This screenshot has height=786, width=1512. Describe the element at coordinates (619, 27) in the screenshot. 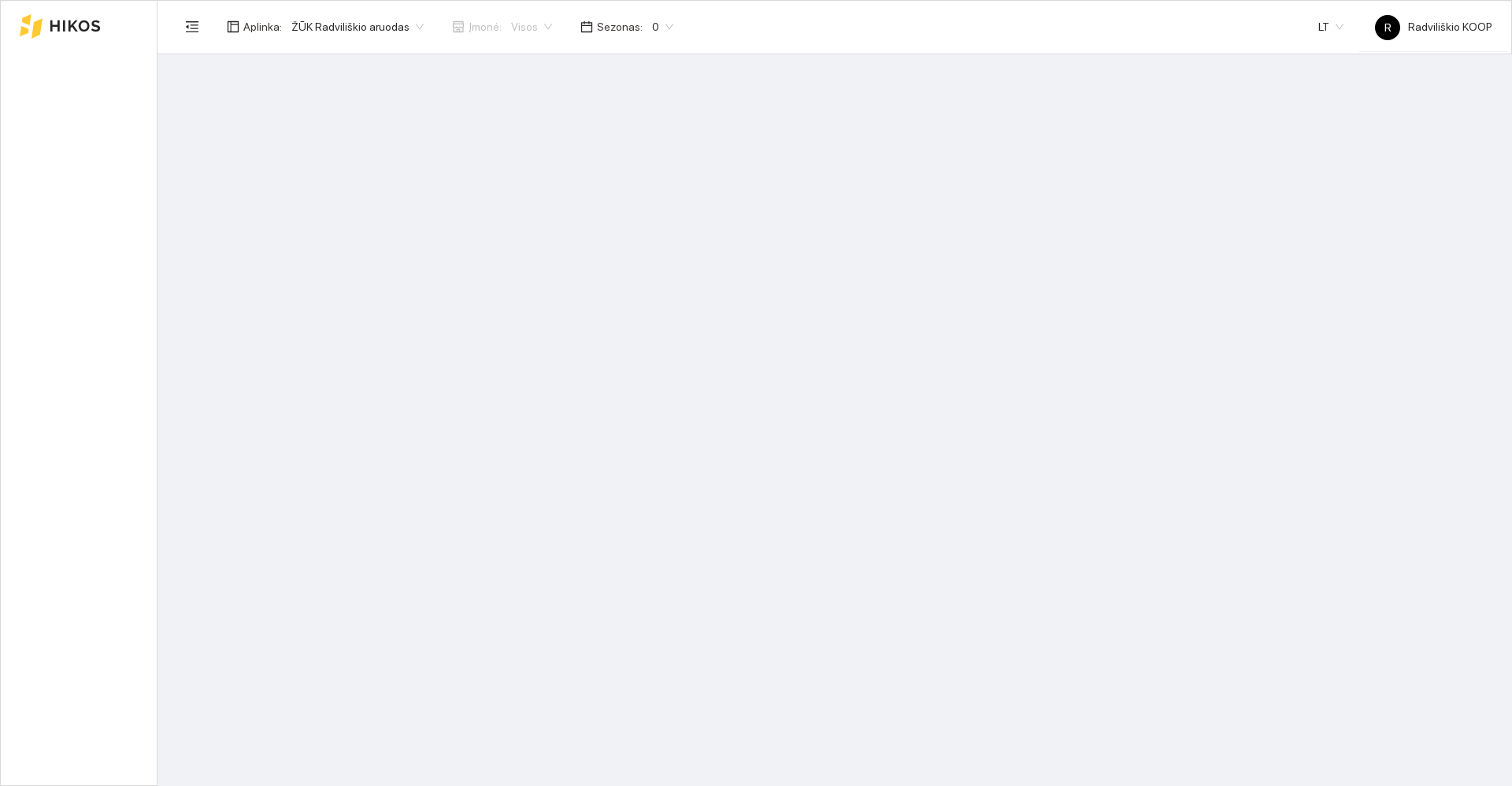

I see `span: Sezonas :` at that location.